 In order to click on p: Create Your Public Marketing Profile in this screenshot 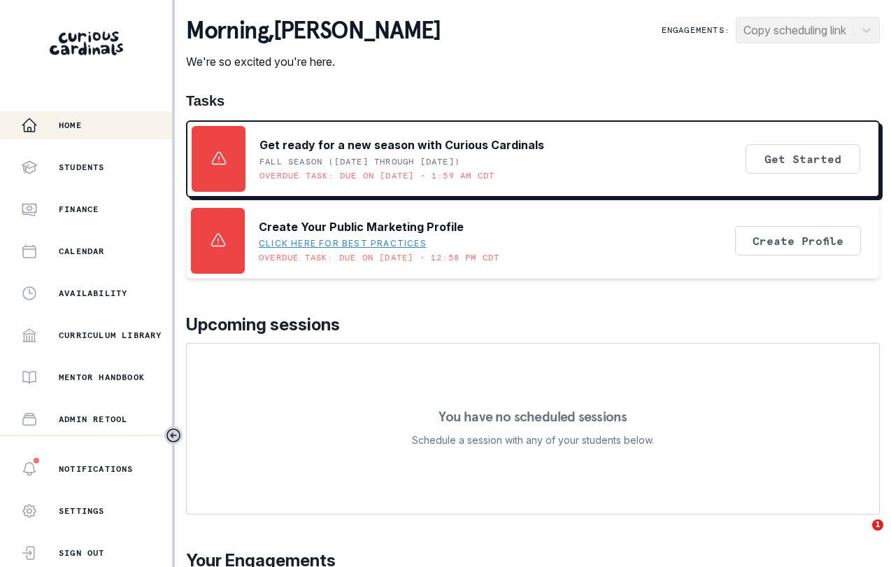, I will do `click(361, 227)`.